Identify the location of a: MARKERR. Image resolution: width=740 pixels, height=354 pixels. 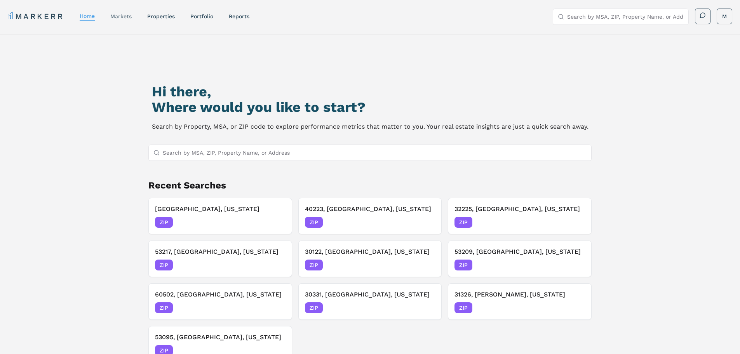
(36, 16).